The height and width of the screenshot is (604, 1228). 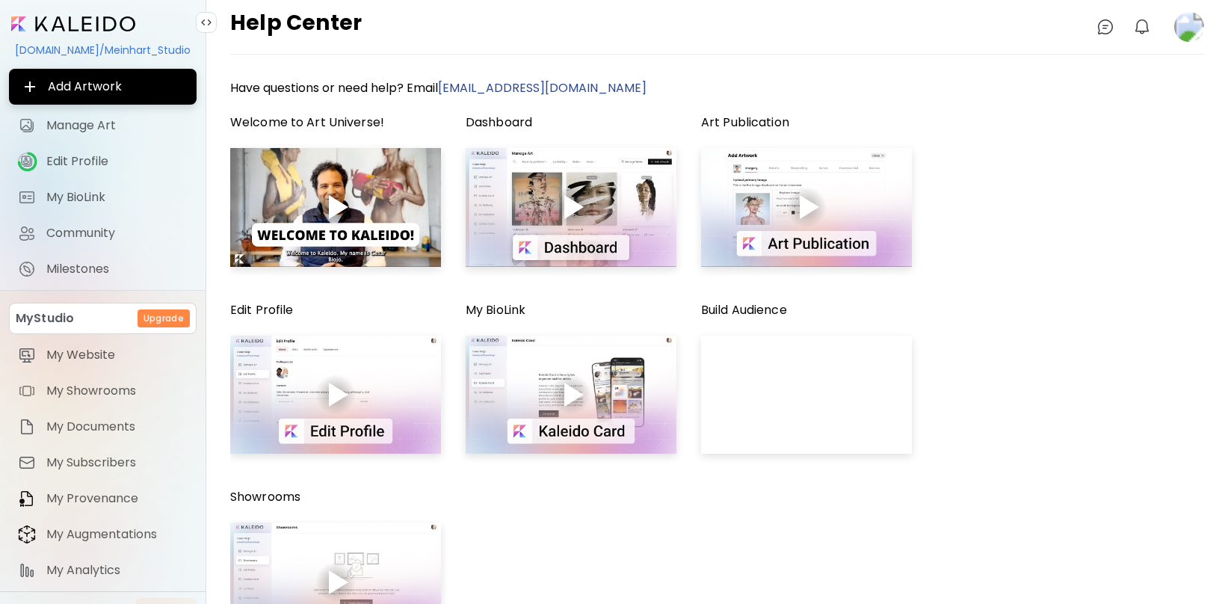 I want to click on a: itemMy Documents, so click(x=102, y=427).